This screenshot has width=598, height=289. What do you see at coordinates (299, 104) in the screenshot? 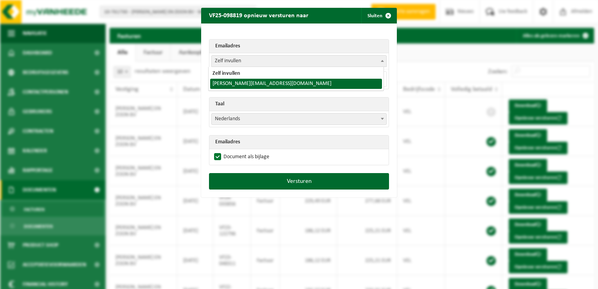
I see `th: Taal` at bounding box center [299, 104].